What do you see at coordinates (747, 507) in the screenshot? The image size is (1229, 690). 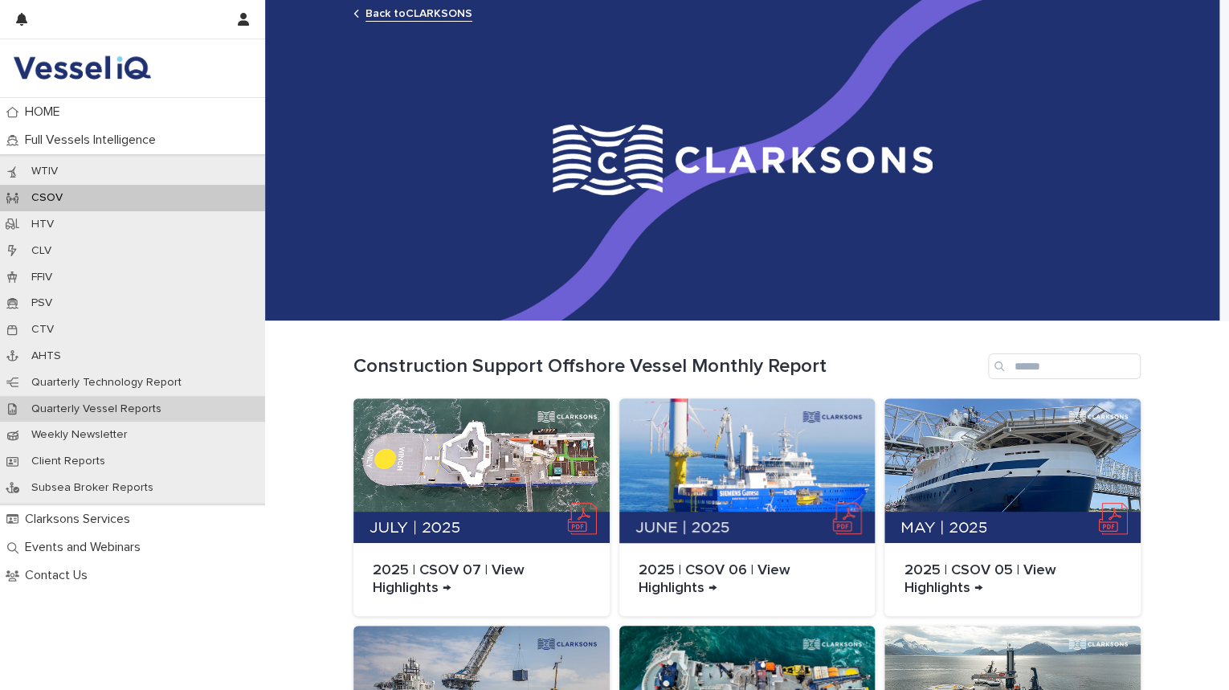 I see `a: 2025 | CSOV 06 | View Highlights →` at bounding box center [747, 507].